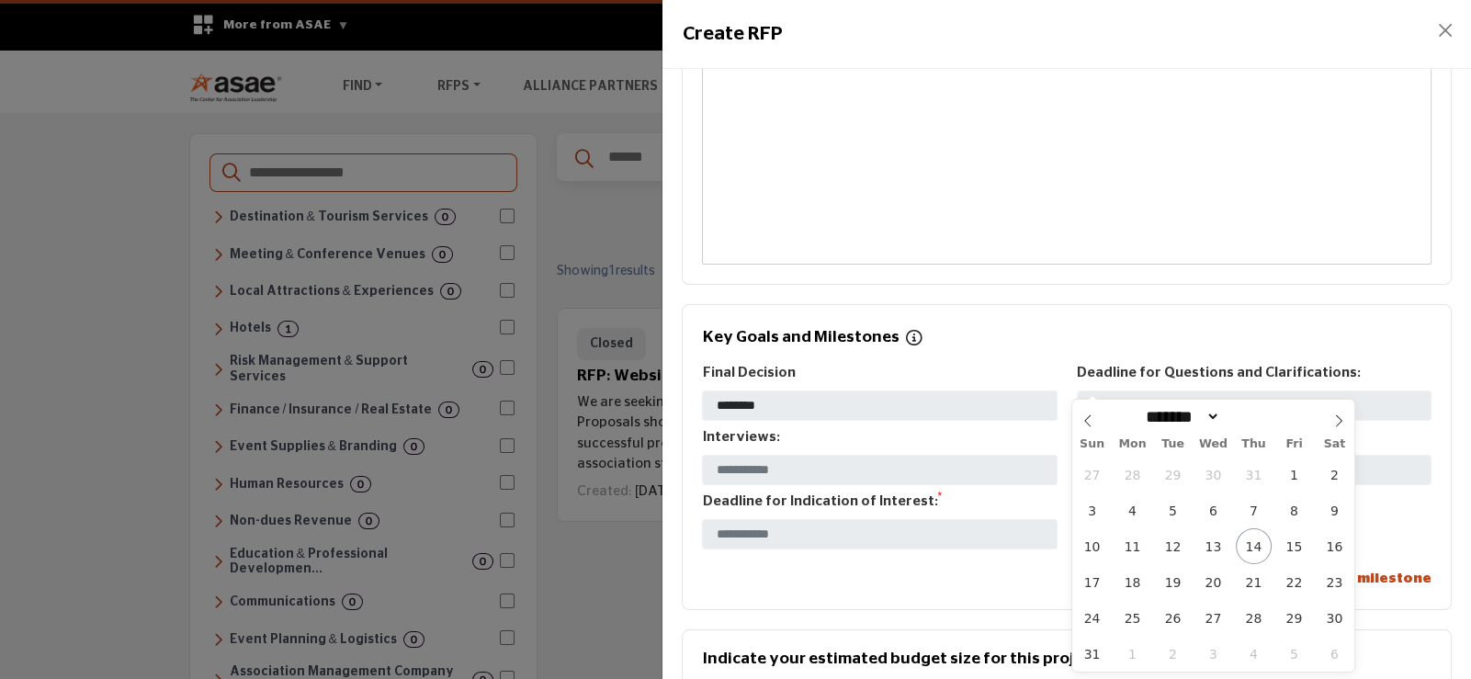  What do you see at coordinates (1212, 617) in the screenshot?
I see `span: August 27, 2025` at bounding box center [1212, 617].